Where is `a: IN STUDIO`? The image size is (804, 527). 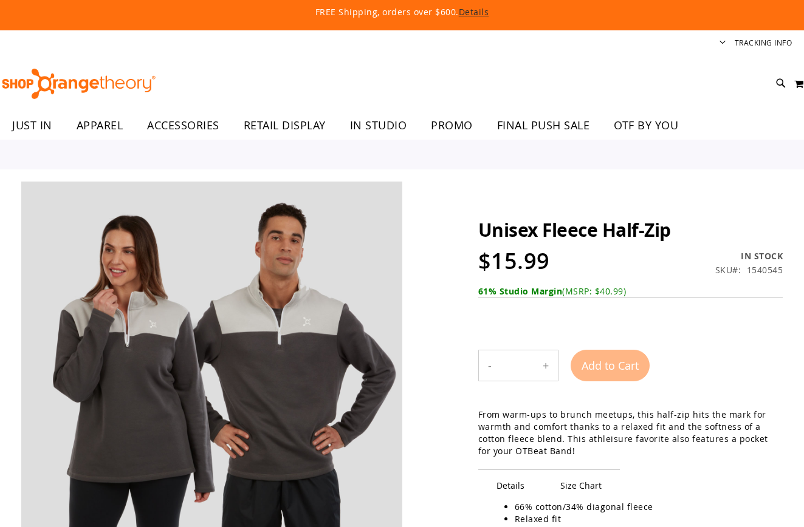 a: IN STUDIO is located at coordinates (379, 126).